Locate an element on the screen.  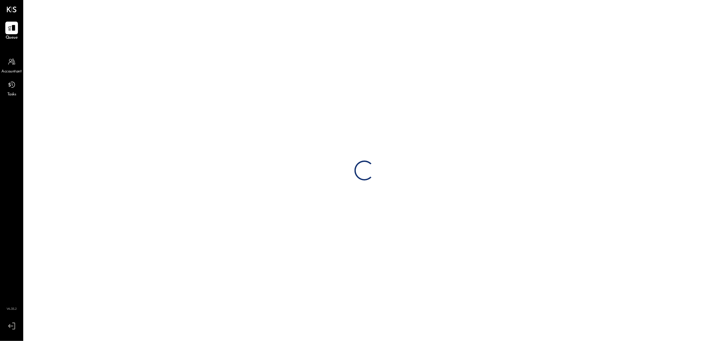
a: Accountant is located at coordinates (12, 65).